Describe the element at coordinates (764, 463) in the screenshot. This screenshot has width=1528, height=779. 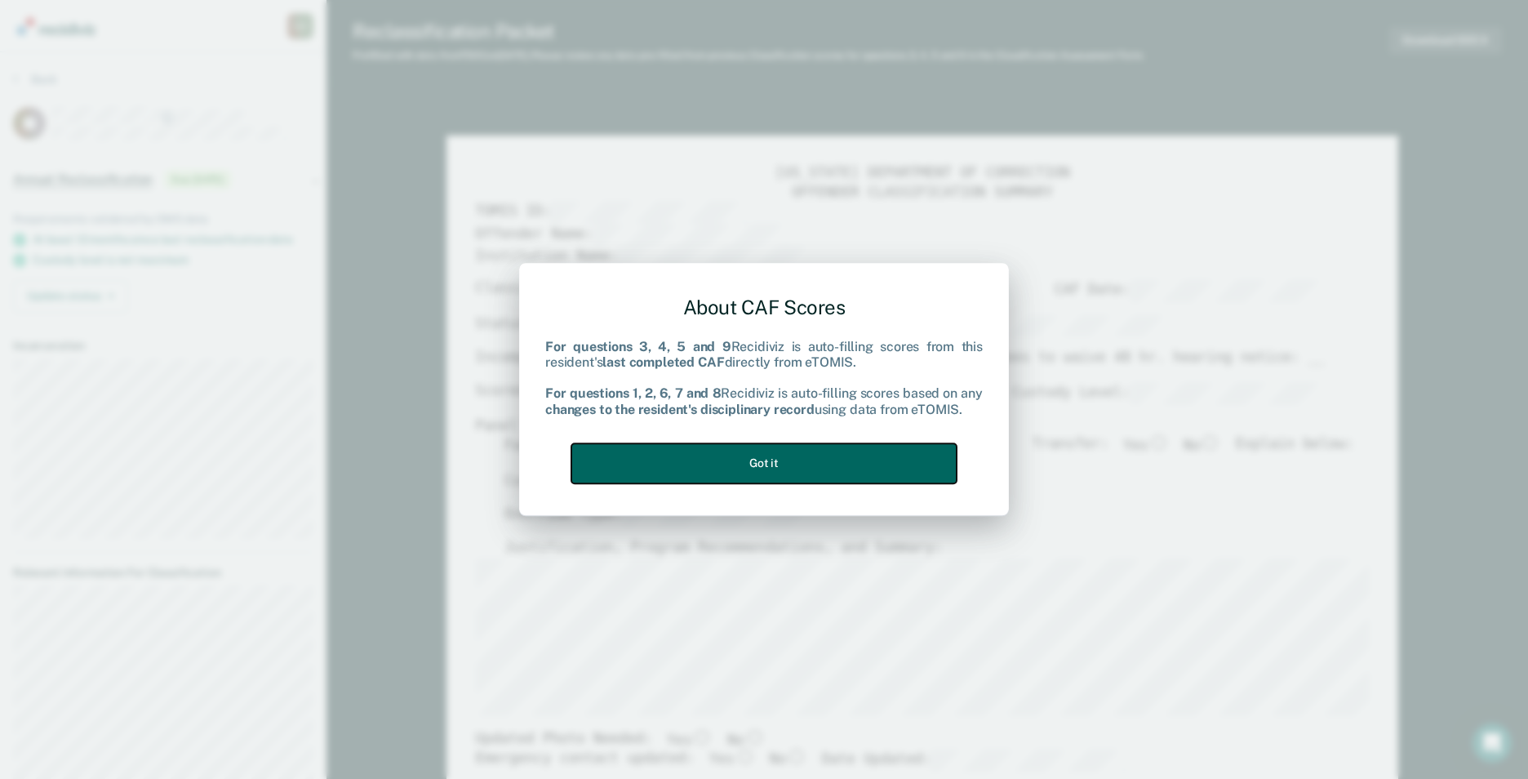
I see `button: Got it` at that location.